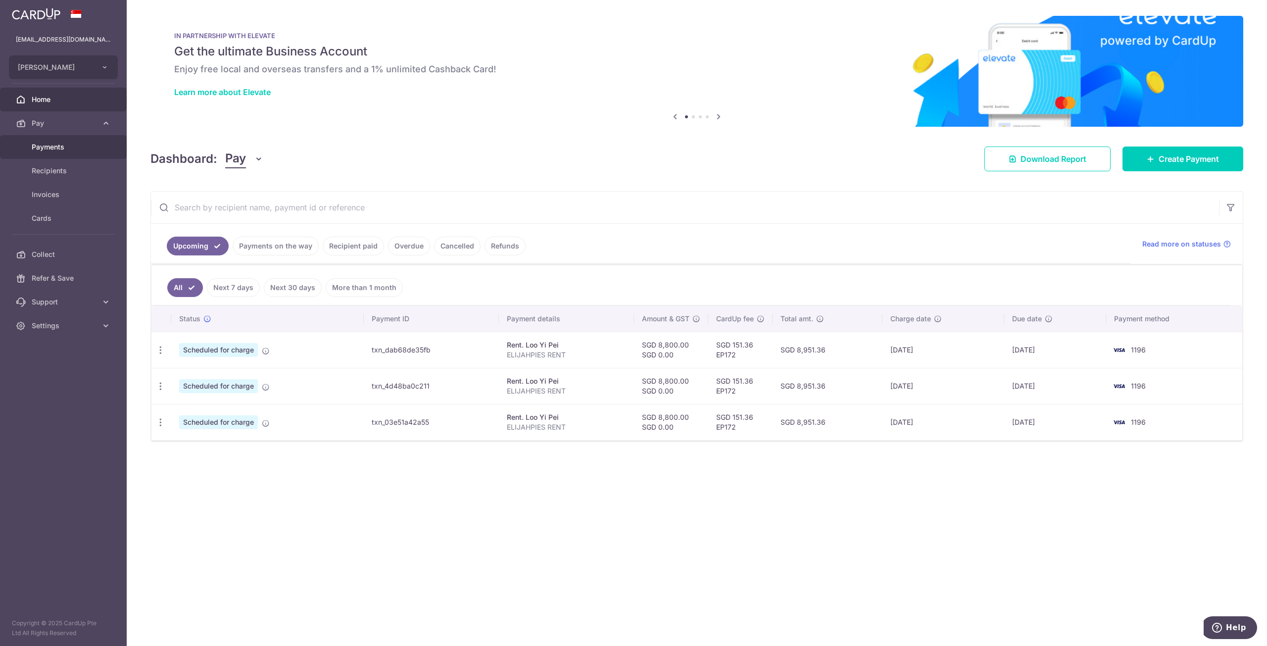 This screenshot has width=1267, height=646. What do you see at coordinates (910, 319) in the screenshot?
I see `span: Charge date` at bounding box center [910, 319].